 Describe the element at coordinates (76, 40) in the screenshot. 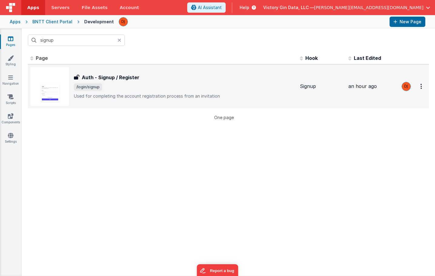

I see `input: Search pages, id's ...` at that location.